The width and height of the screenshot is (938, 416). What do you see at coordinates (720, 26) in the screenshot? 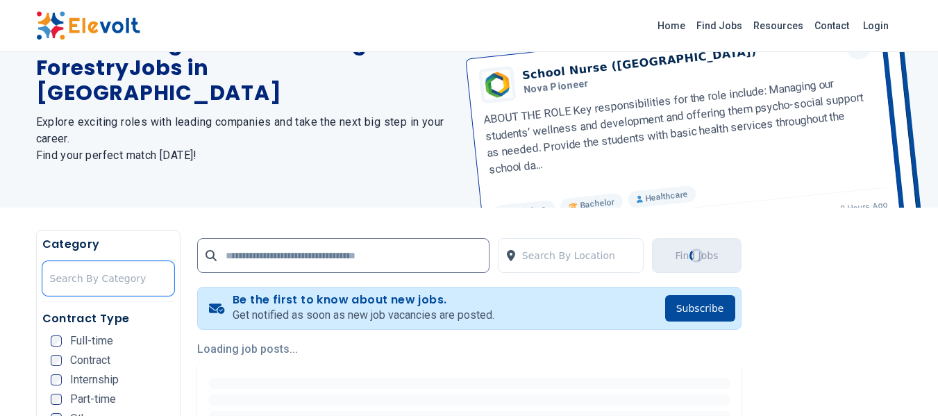
I see `a: Find Jobs` at bounding box center [720, 26].